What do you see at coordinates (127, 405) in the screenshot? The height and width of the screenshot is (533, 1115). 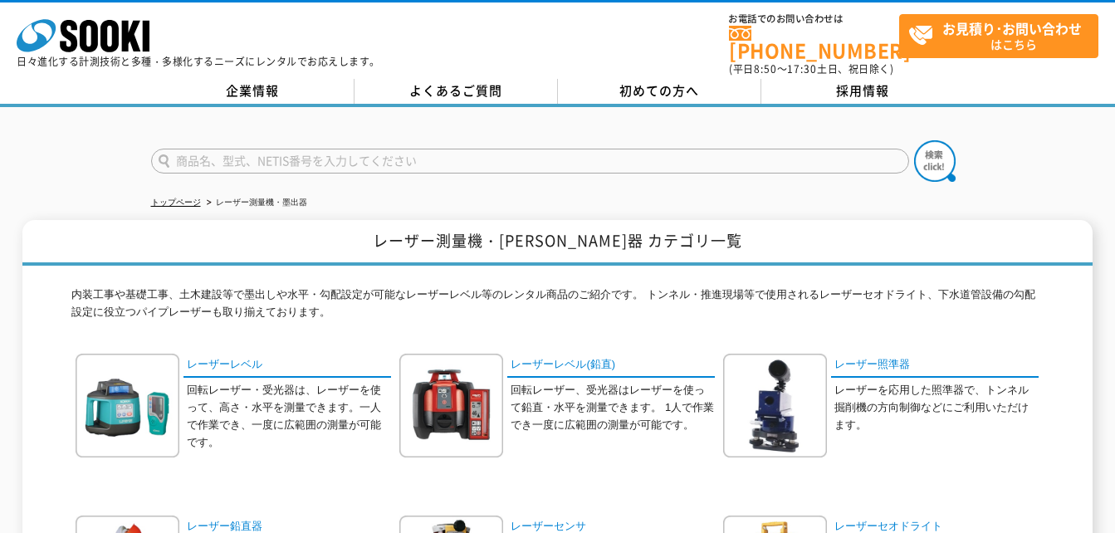 I see `img: レーザーレベル` at bounding box center [127, 405].